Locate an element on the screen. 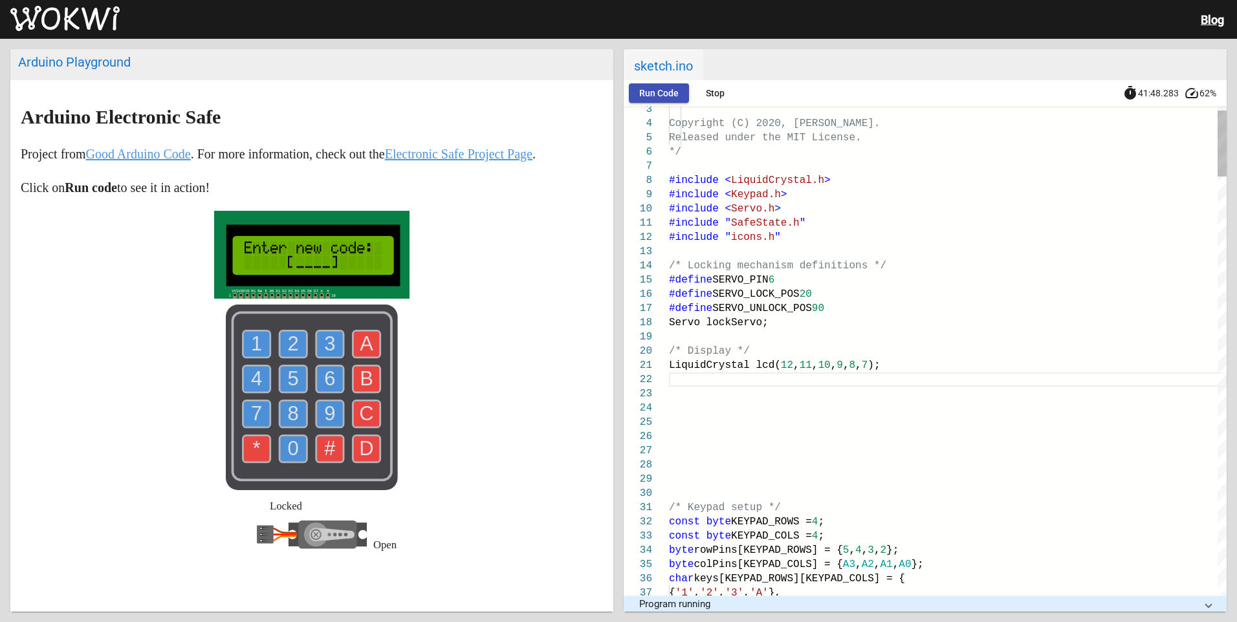  div: 7 is located at coordinates (638, 166).